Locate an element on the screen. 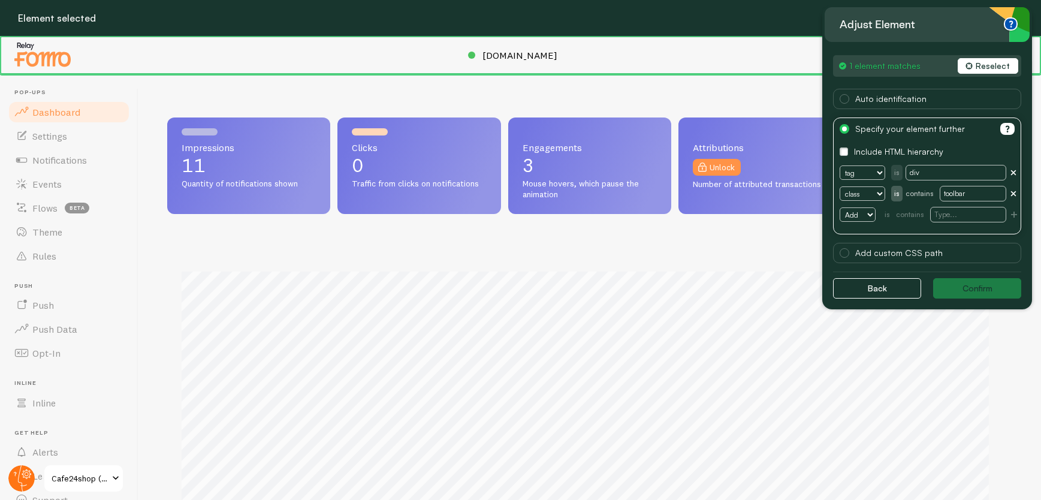 Image resolution: width=1041 pixels, height=500 pixels. span: Traffic from clicks on notifications is located at coordinates (419, 184).